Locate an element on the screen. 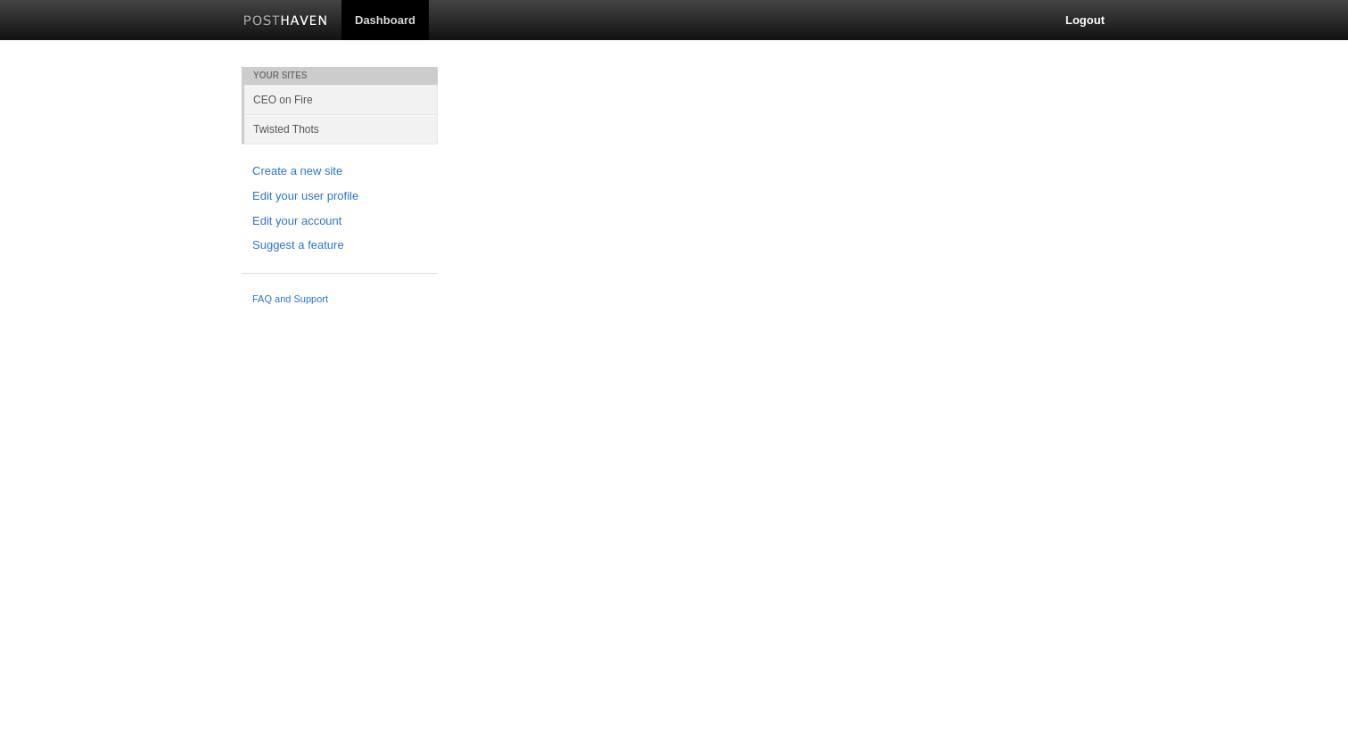 This screenshot has width=1348, height=734. a: Twisted Thots is located at coordinates (341, 128).